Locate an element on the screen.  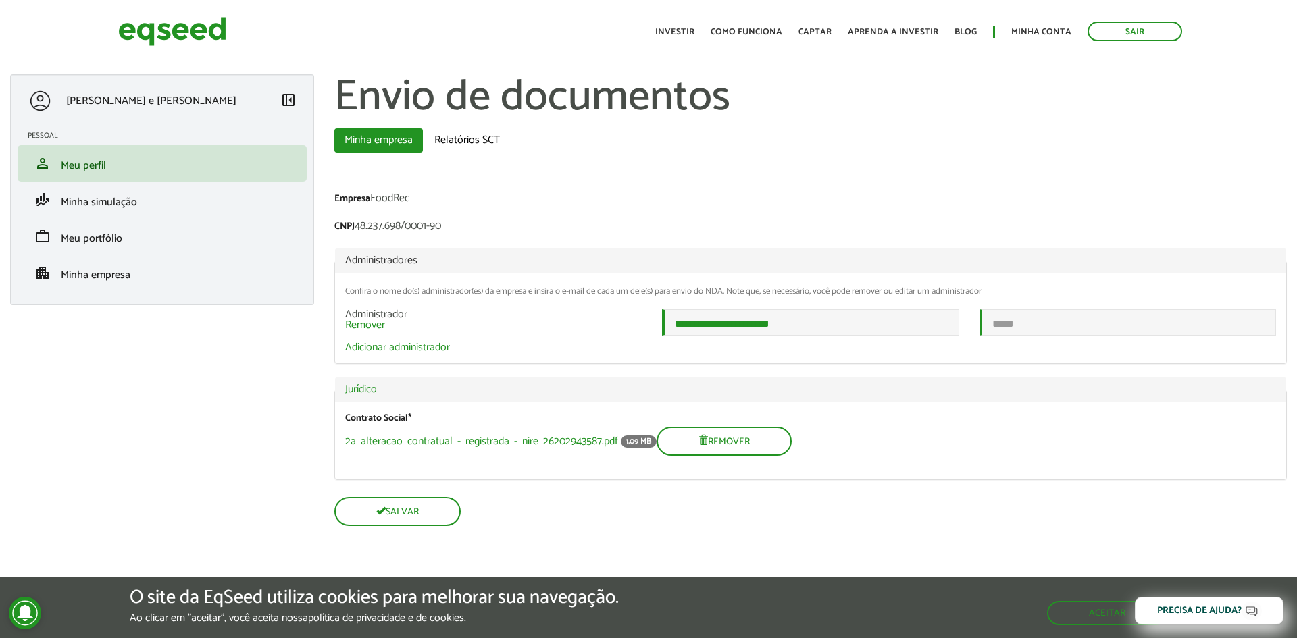
a: apartmentMinha empresa is located at coordinates (162, 273).